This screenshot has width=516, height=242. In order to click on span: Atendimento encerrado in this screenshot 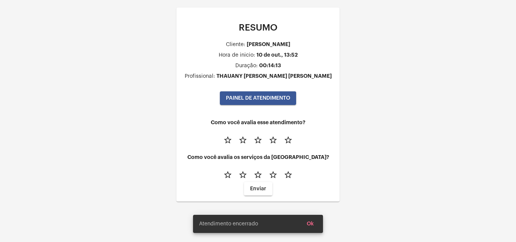, I will do `click(229, 224)`.